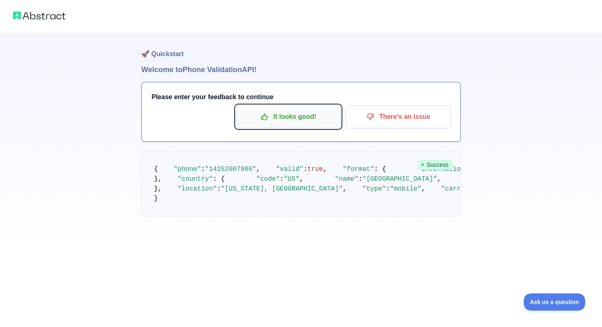  What do you see at coordinates (268, 179) in the screenshot?
I see `span: "code"` at bounding box center [268, 179].